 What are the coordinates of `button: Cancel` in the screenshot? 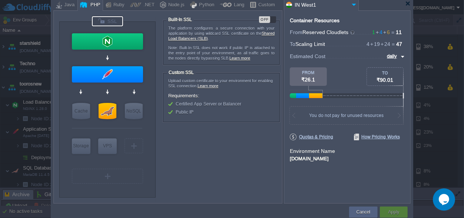 It's located at (363, 212).